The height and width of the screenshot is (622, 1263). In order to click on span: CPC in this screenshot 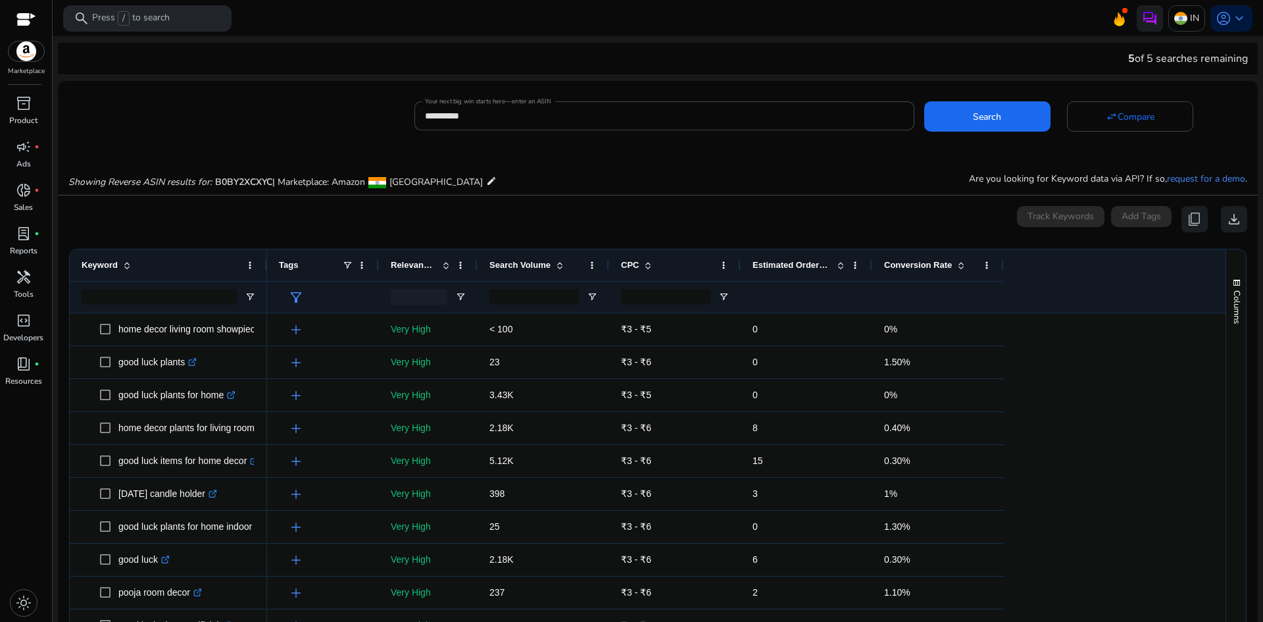, I will do `click(630, 264)`.